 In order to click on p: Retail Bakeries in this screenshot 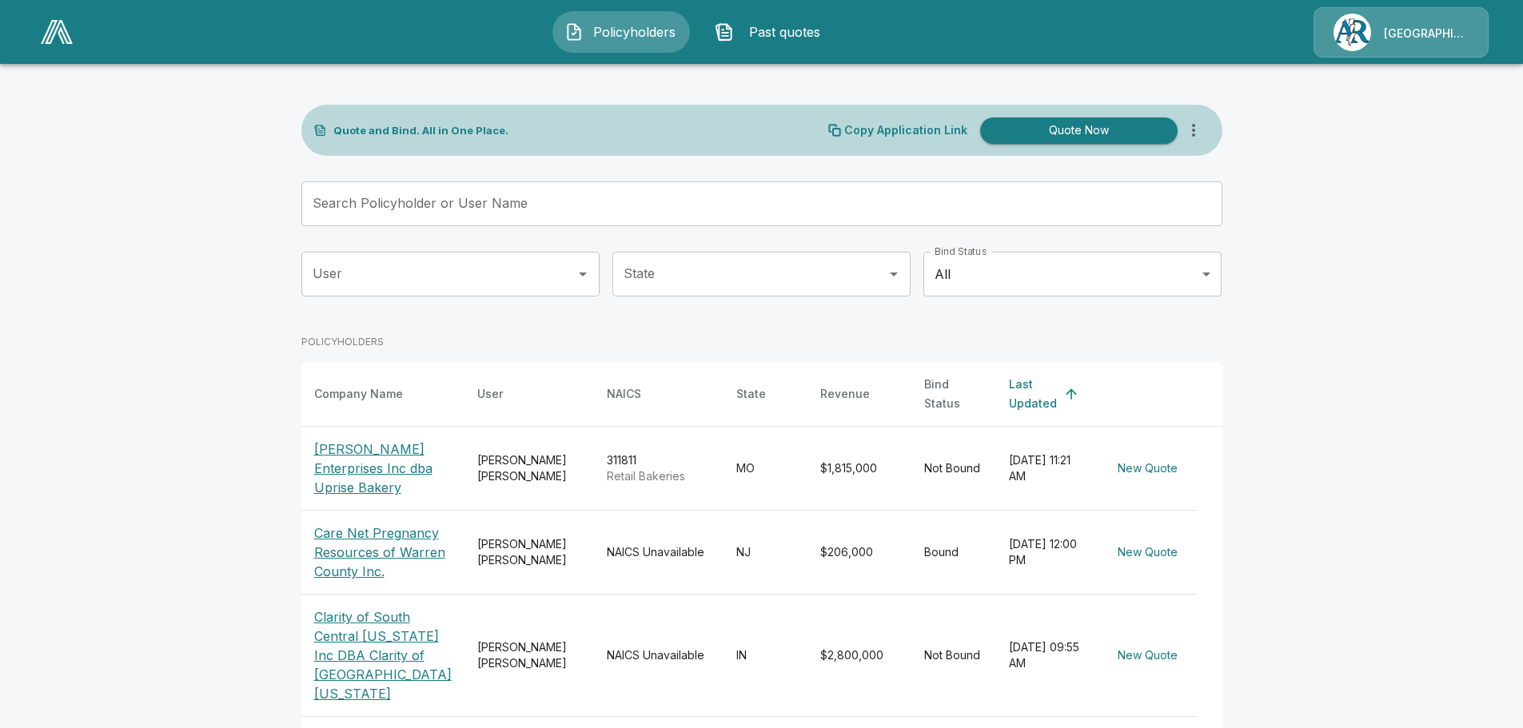, I will do `click(659, 476)`.